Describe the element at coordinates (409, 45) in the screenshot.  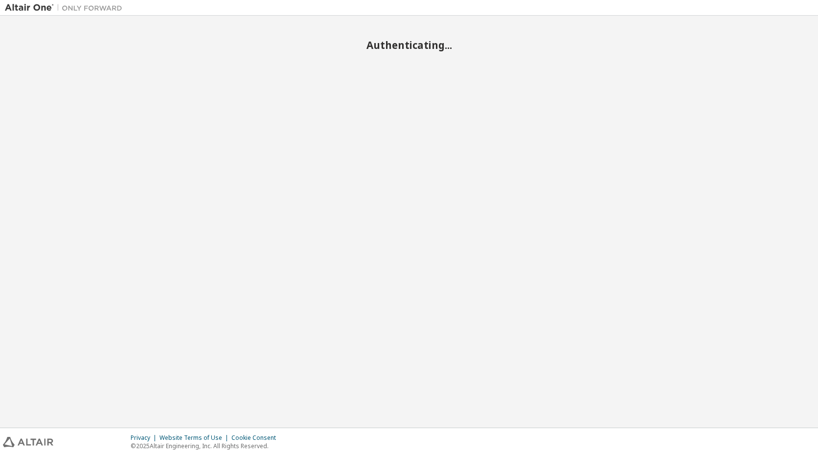
I see `h2: Authenticating...` at that location.